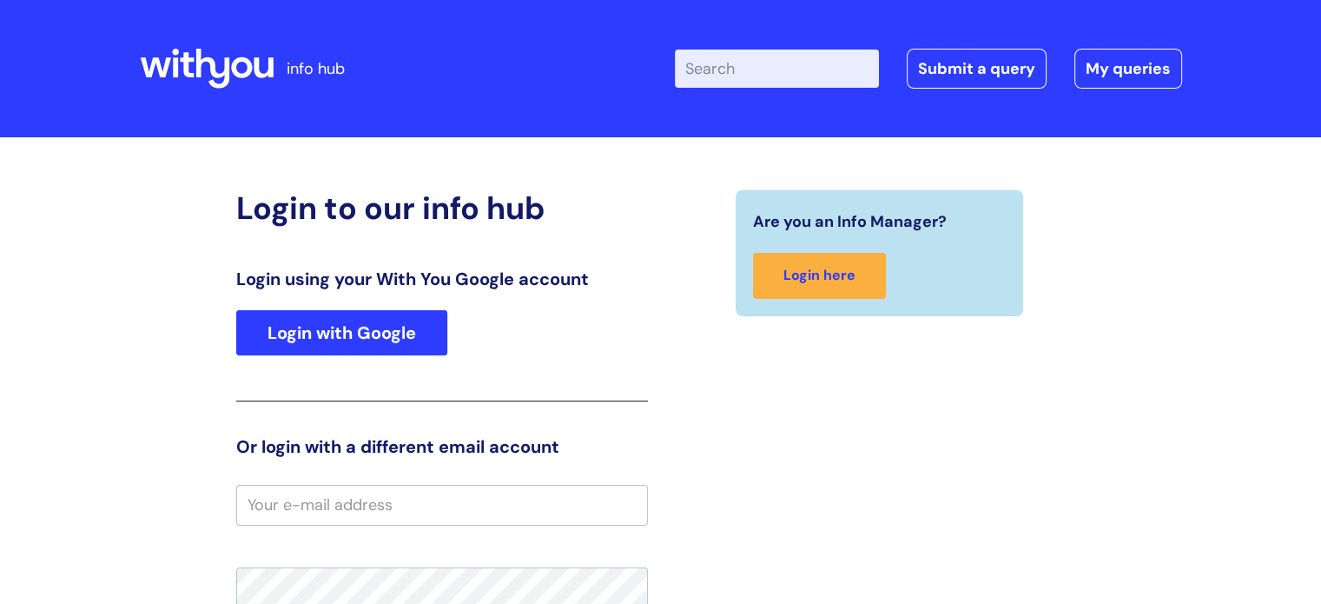  Describe the element at coordinates (442, 446) in the screenshot. I see `h3: Or login with a different email account` at that location.